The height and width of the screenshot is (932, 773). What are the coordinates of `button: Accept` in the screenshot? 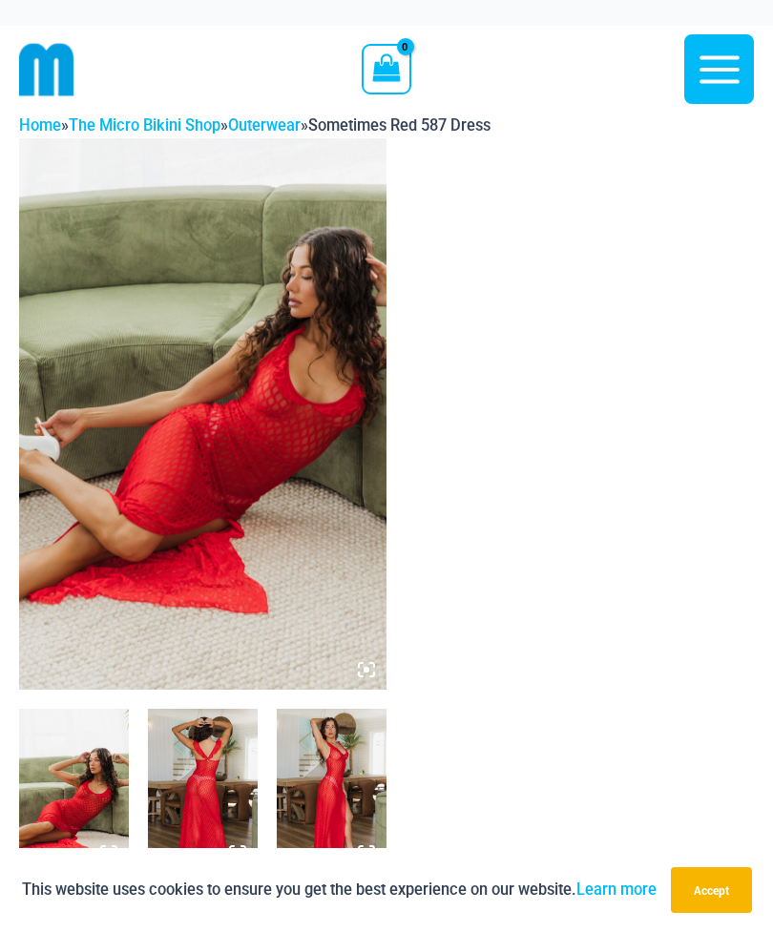 It's located at (711, 890).